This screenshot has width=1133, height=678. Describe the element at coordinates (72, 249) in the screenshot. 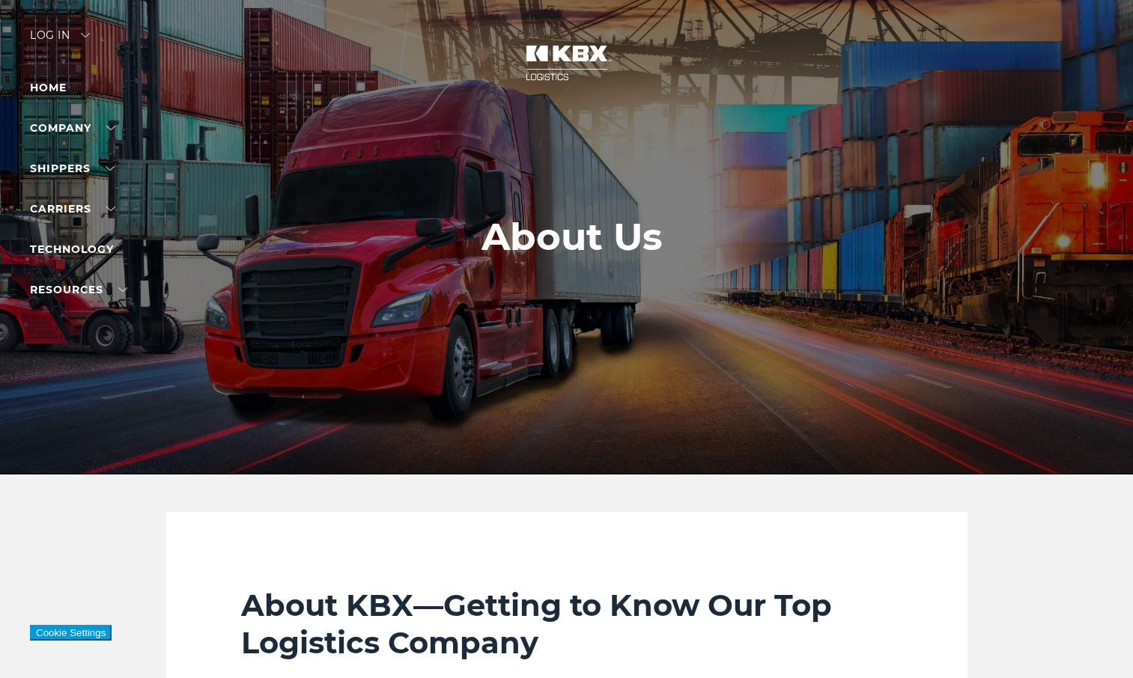

I see `a: Technology` at that location.